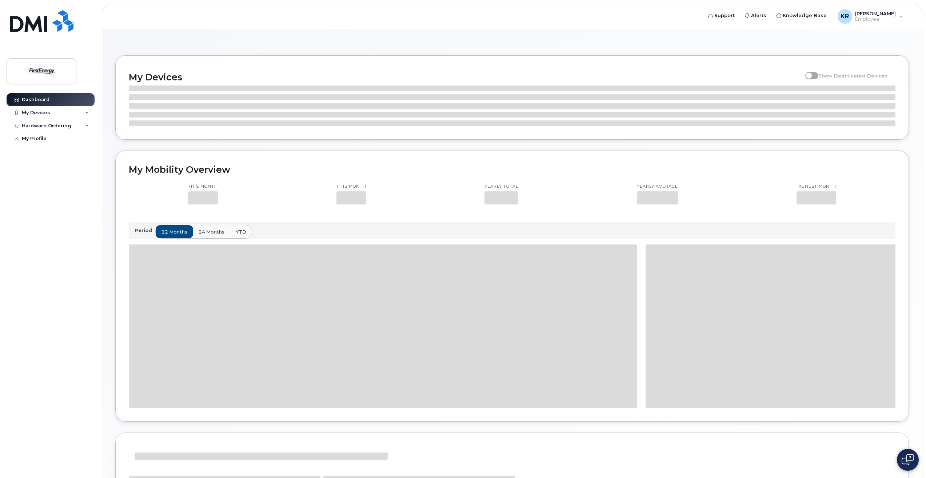  What do you see at coordinates (816, 187) in the screenshot?
I see `p: Highest month` at bounding box center [816, 187].